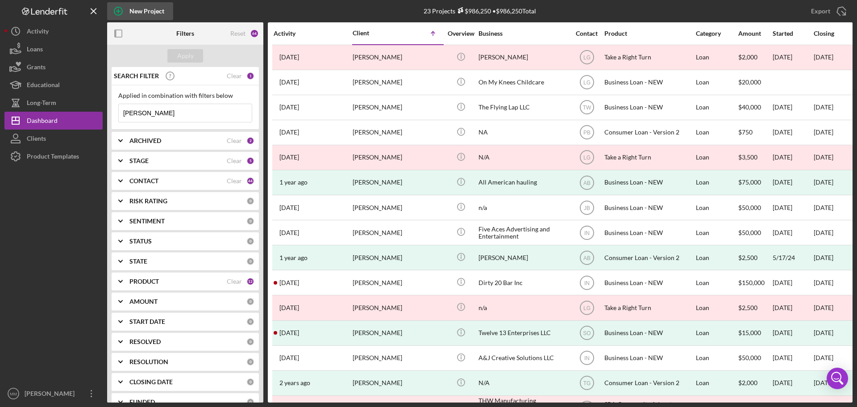  What do you see at coordinates (587, 333) in the screenshot?
I see `text: SO` at bounding box center [587, 333].